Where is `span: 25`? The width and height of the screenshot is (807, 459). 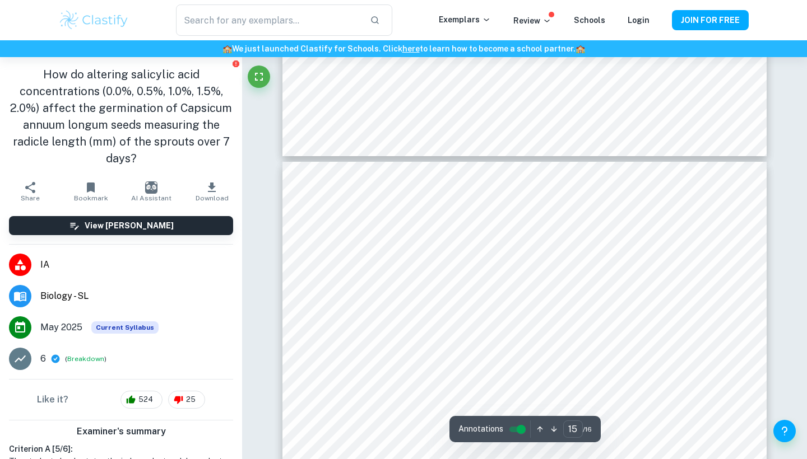
span: 25 is located at coordinates (190, 400).